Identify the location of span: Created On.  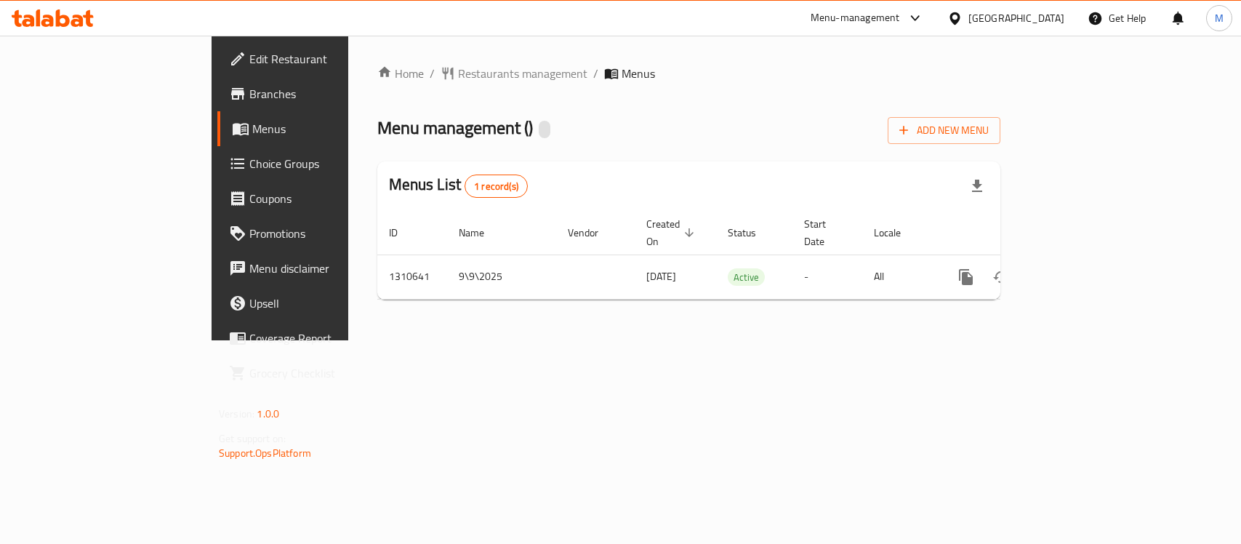
(673, 233).